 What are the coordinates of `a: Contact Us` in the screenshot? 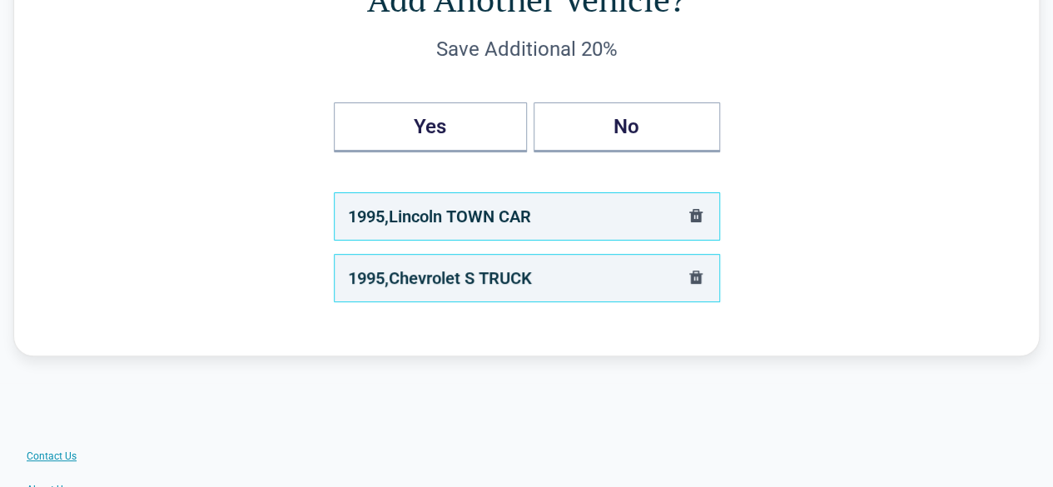 It's located at (52, 456).